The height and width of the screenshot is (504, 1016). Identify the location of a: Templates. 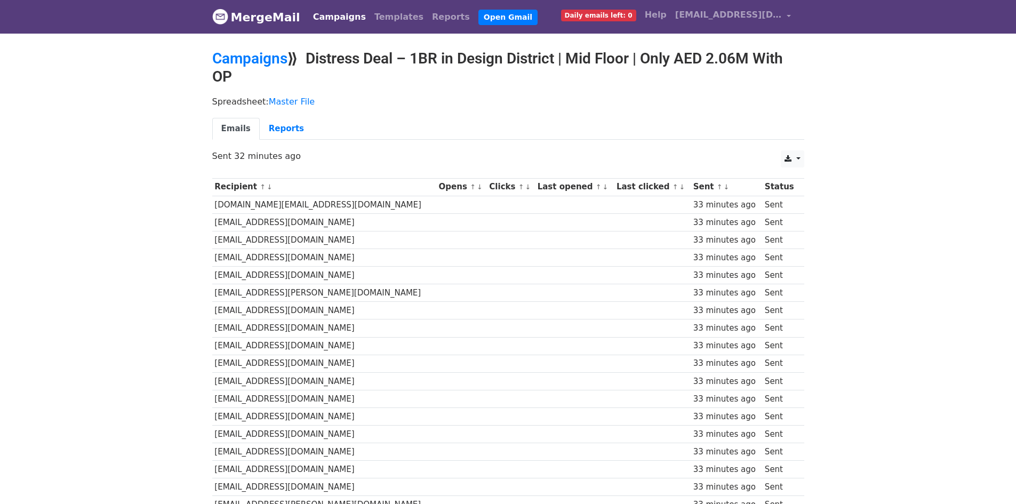
(399, 17).